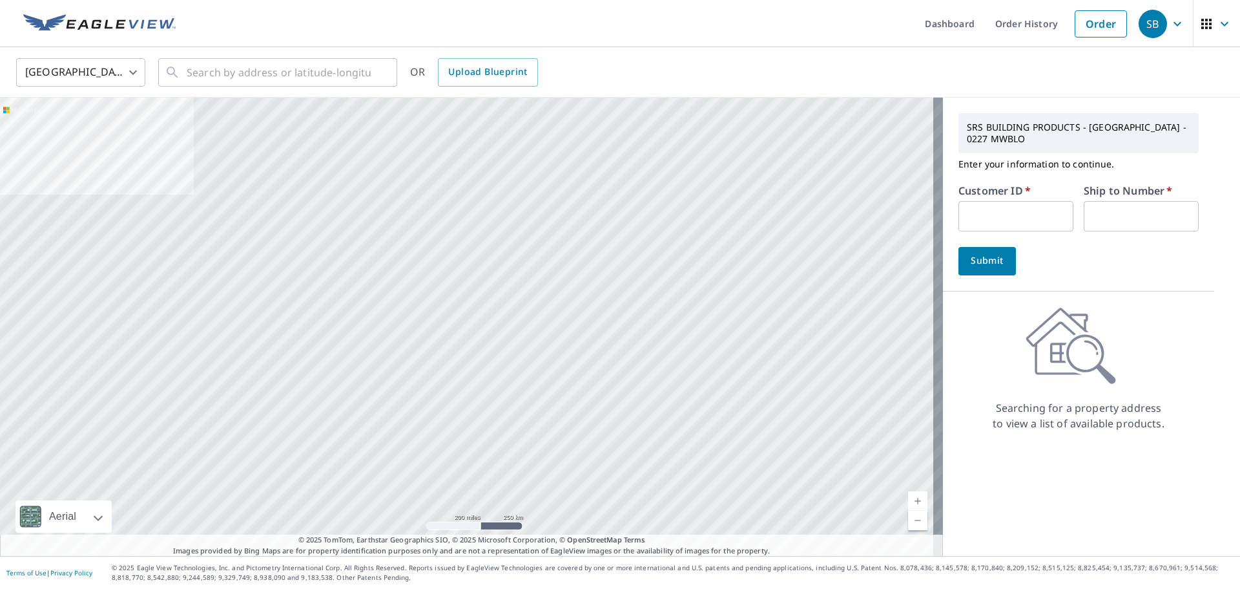 This screenshot has width=1240, height=589. I want to click on label: Customer ID, so click(995, 191).